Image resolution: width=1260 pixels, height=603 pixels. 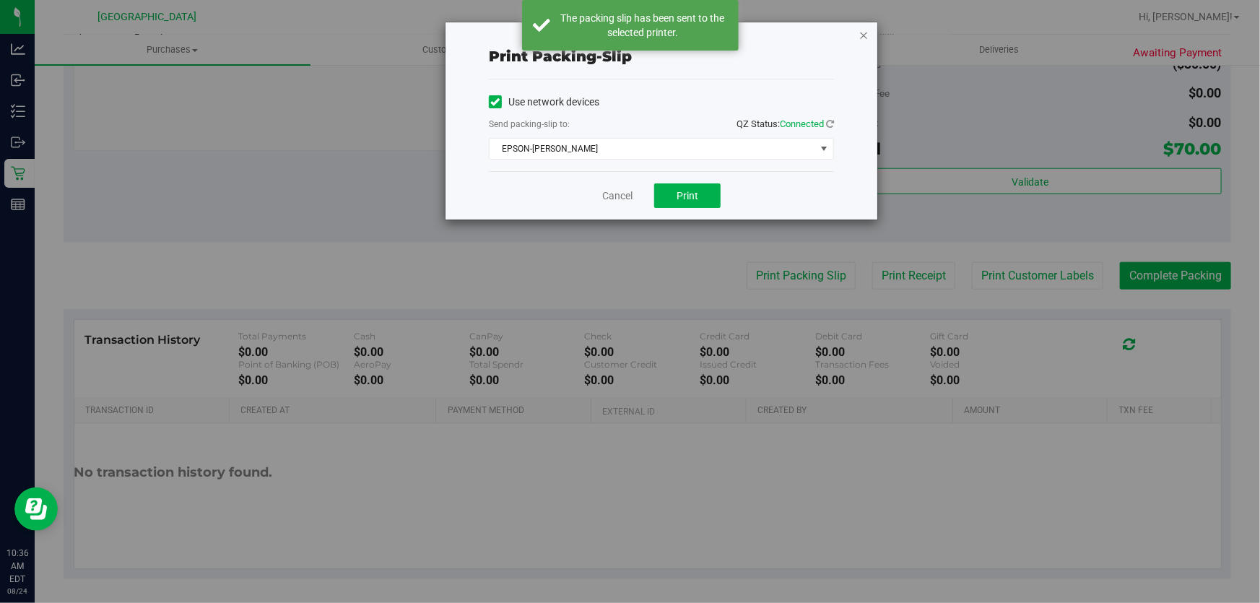 What do you see at coordinates (824, 149) in the screenshot?
I see `span: select` at bounding box center [824, 149].